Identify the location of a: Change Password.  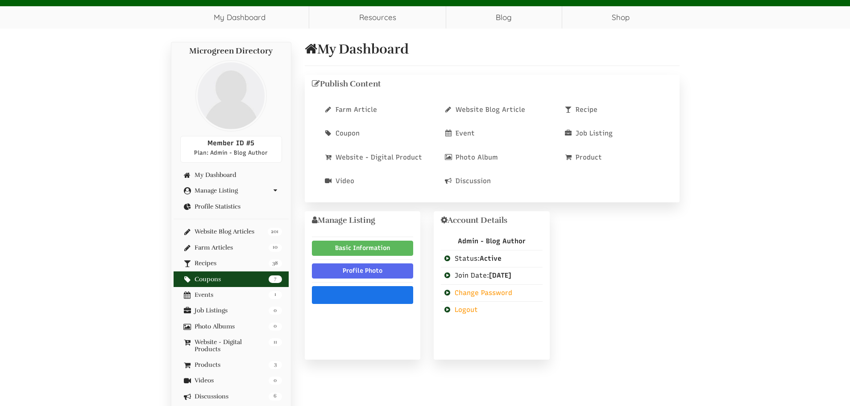
(478, 293).